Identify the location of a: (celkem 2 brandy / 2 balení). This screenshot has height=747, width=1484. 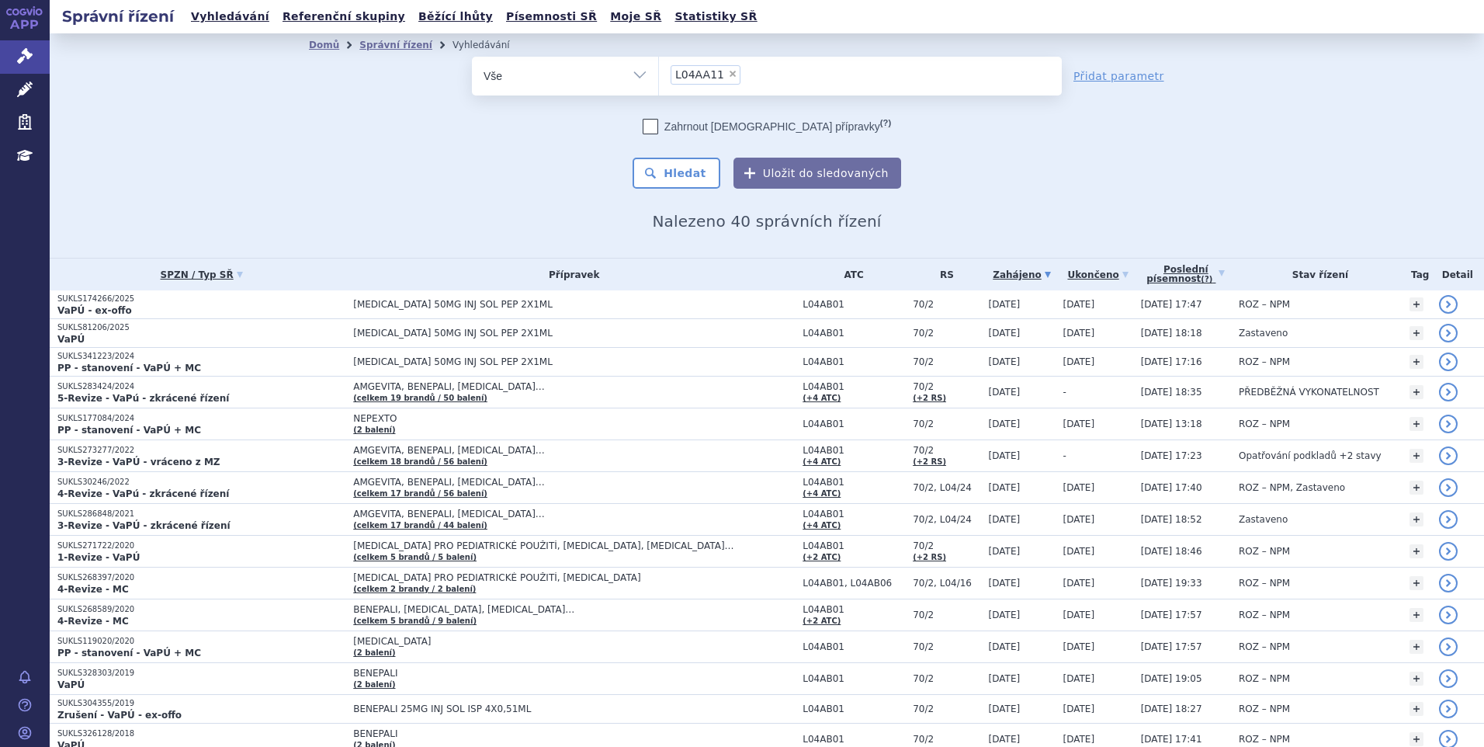
(415, 589).